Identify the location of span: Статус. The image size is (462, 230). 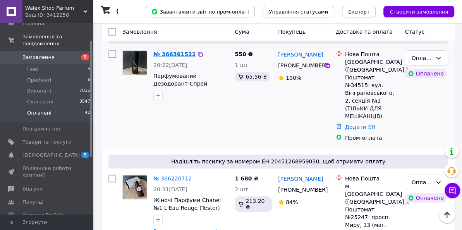
(415, 32).